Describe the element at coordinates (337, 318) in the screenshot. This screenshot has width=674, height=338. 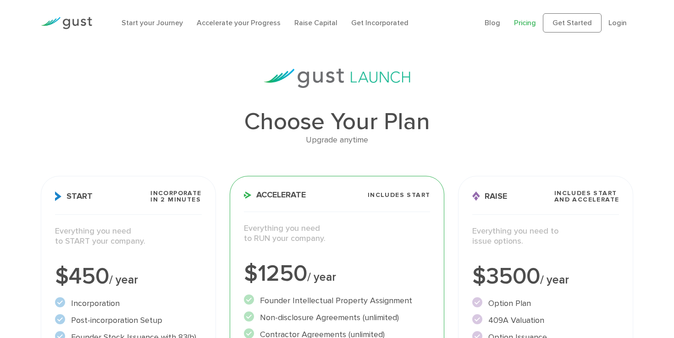
I see `li: Non-disclosure Agreements (unlimited)` at that location.